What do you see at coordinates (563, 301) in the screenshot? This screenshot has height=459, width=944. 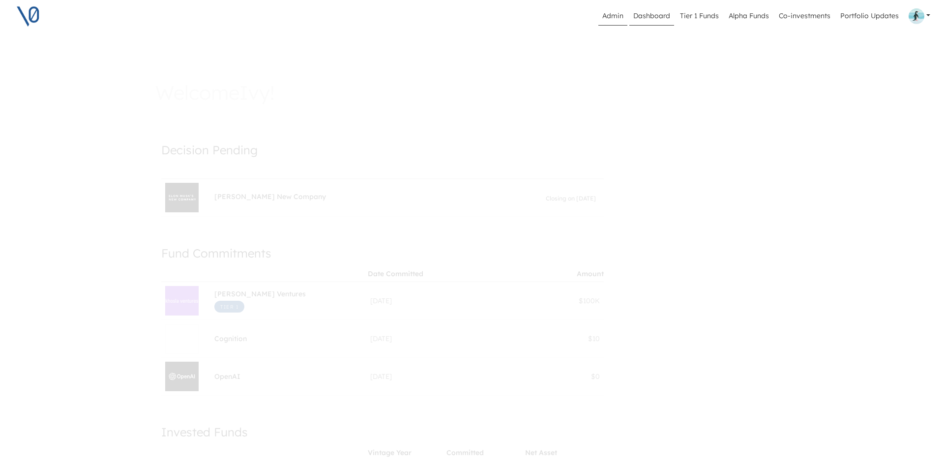 I see `div: $100K` at bounding box center [563, 301].